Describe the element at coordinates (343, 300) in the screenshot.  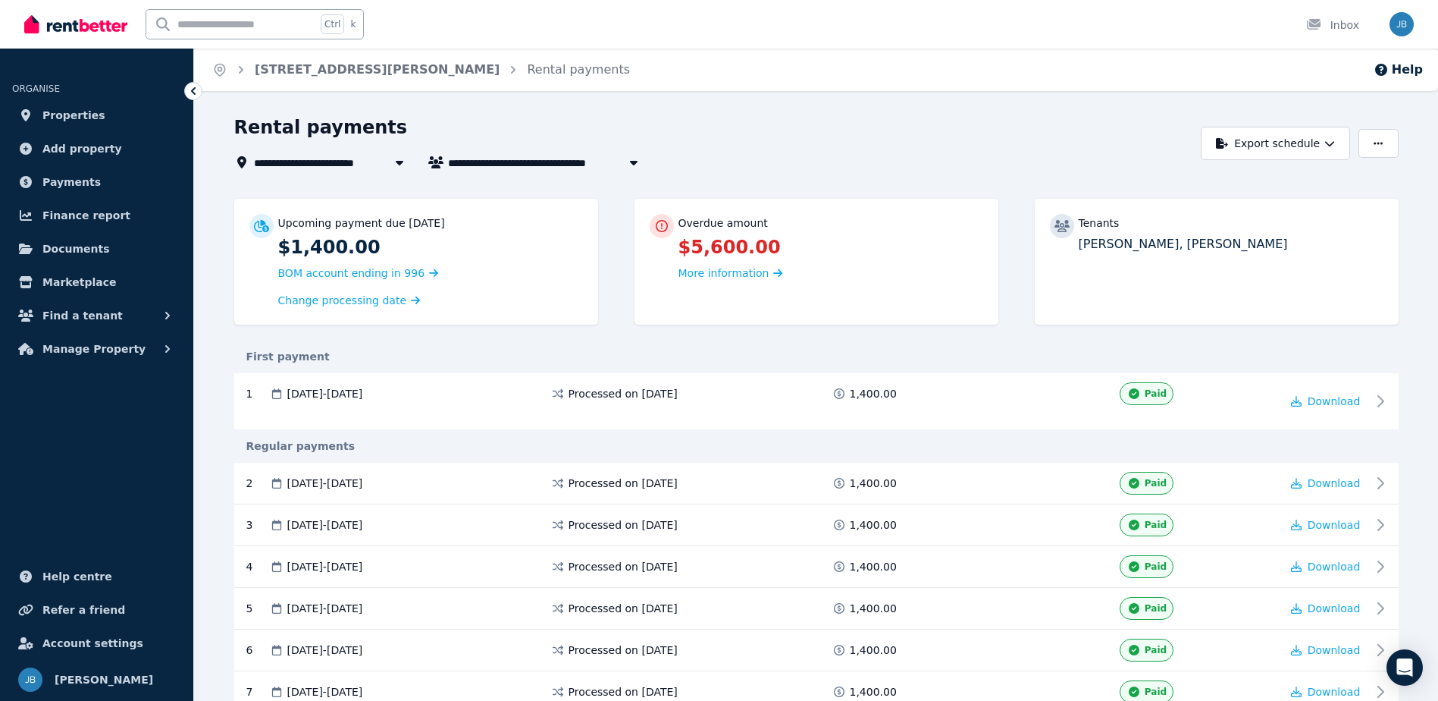
I see `span: Change processing date` at that location.